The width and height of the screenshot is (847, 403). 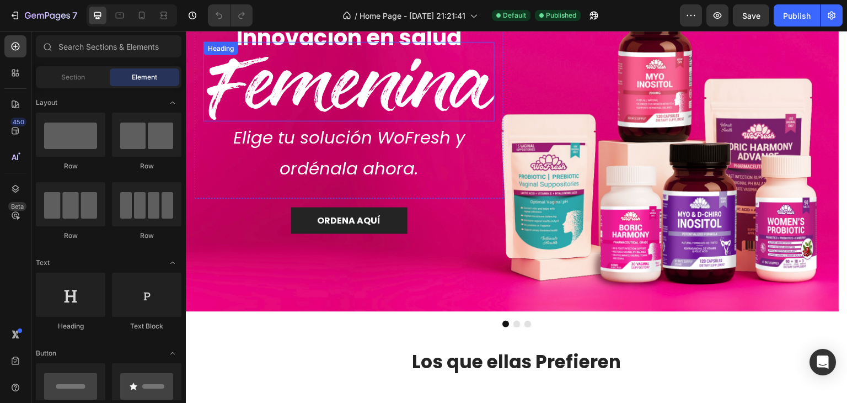 What do you see at coordinates (797, 15) in the screenshot?
I see `button: Publish` at bounding box center [797, 15].